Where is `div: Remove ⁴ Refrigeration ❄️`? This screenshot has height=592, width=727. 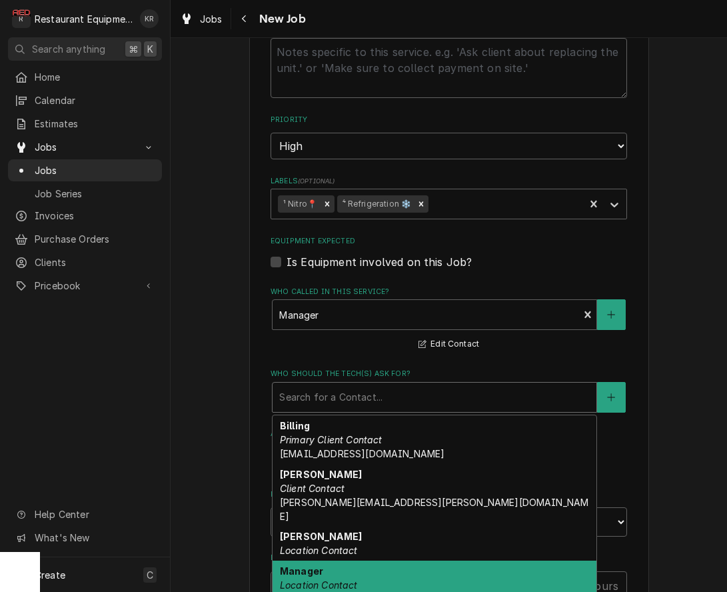
div: Remove ⁴ Refrigeration ❄️ is located at coordinates (421, 204).